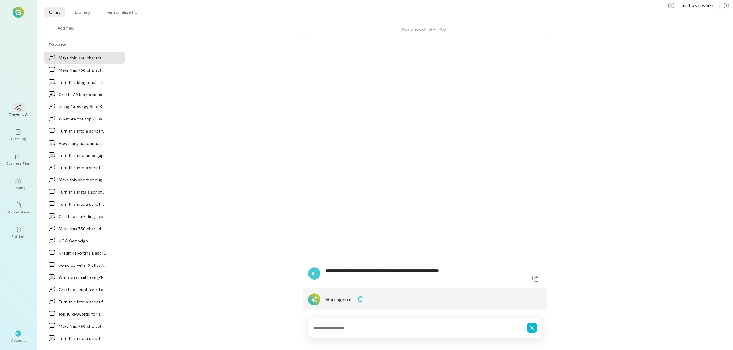 This screenshot has height=350, width=733. What do you see at coordinates (18, 139) in the screenshot?
I see `div: Planning` at bounding box center [18, 139].